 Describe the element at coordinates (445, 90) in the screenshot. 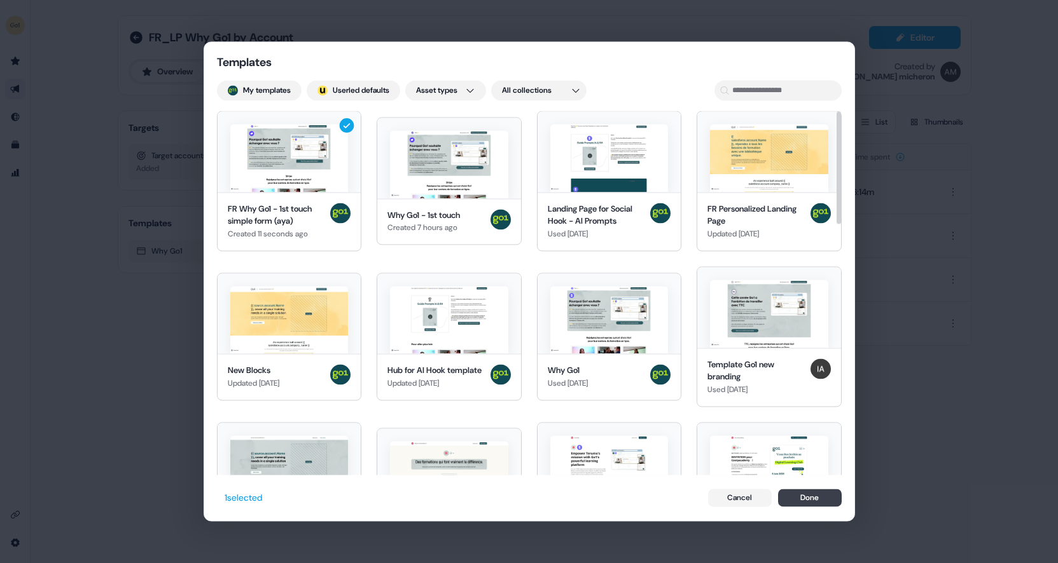

I see `button: Asset types` at that location.